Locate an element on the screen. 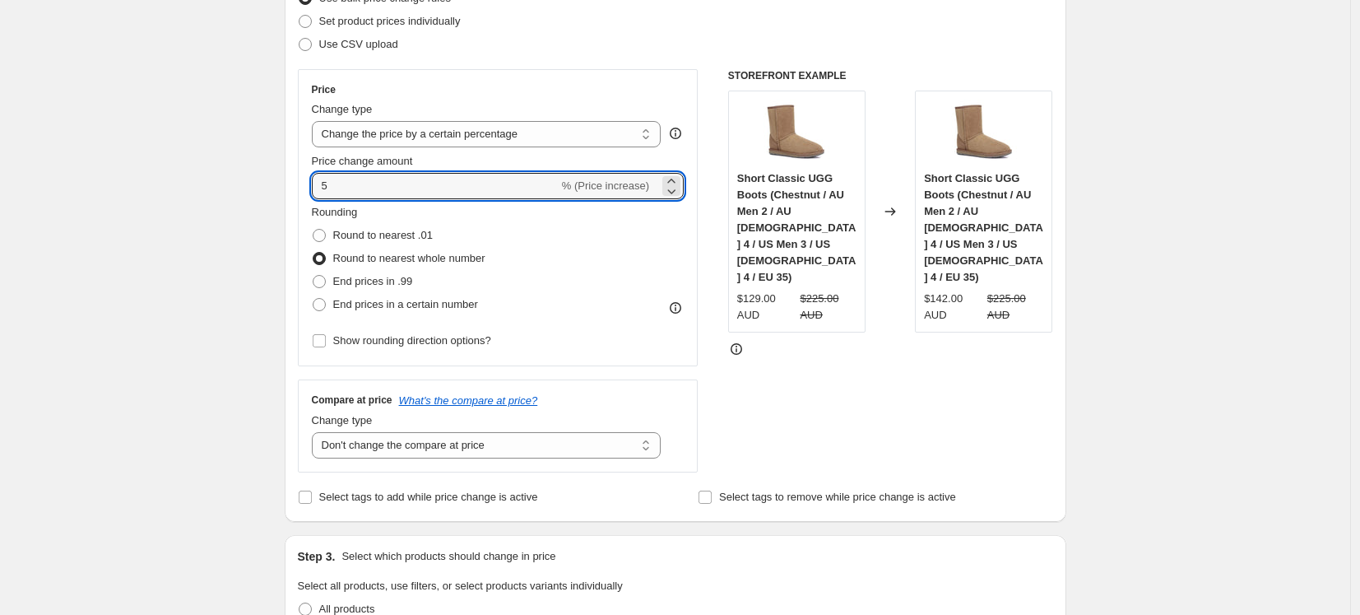  span: Select tags to remove while price change is active is located at coordinates (837, 496).